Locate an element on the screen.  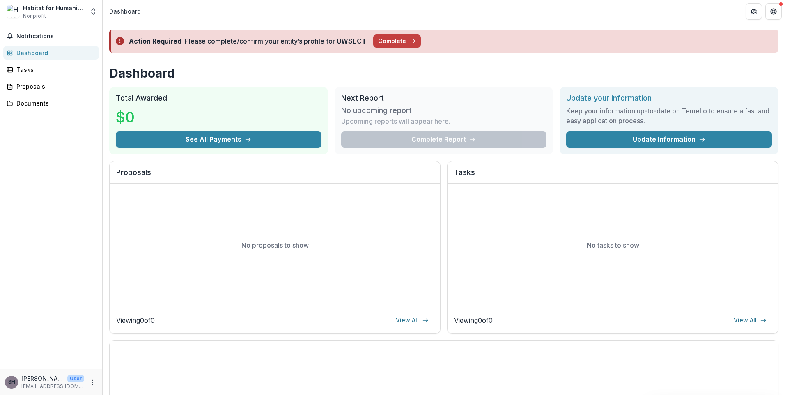
a: Documents is located at coordinates (51, 103).